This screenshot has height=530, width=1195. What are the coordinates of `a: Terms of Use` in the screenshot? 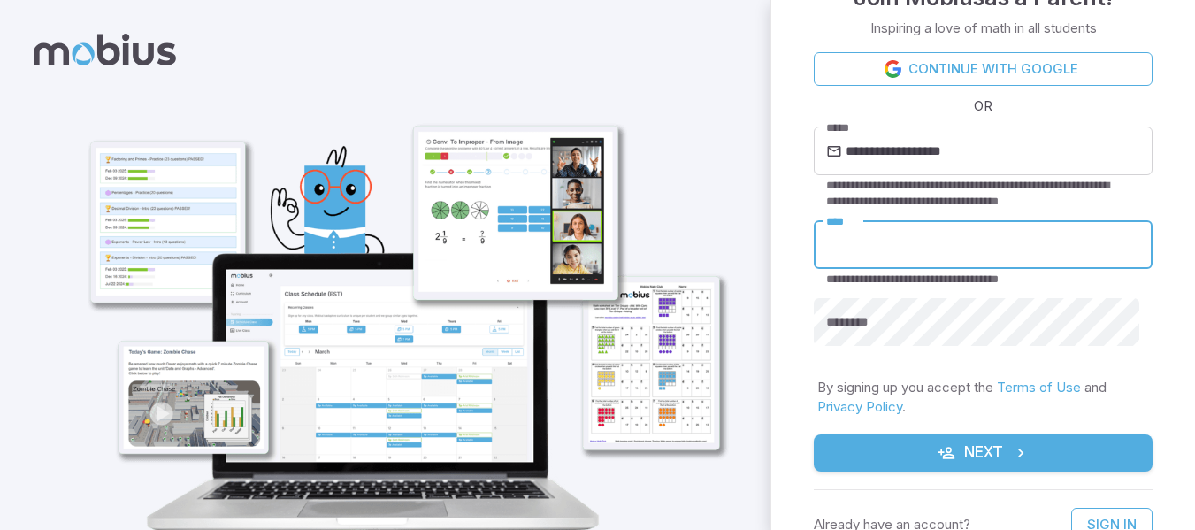 It's located at (1038, 387).